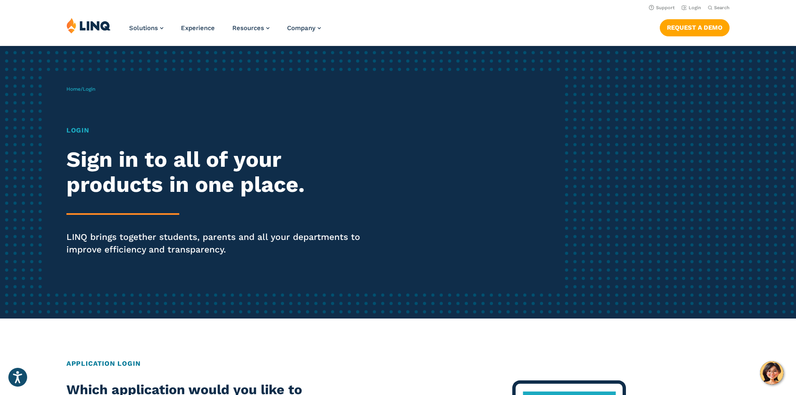  What do you see at coordinates (691, 8) in the screenshot?
I see `a: Login` at bounding box center [691, 8].